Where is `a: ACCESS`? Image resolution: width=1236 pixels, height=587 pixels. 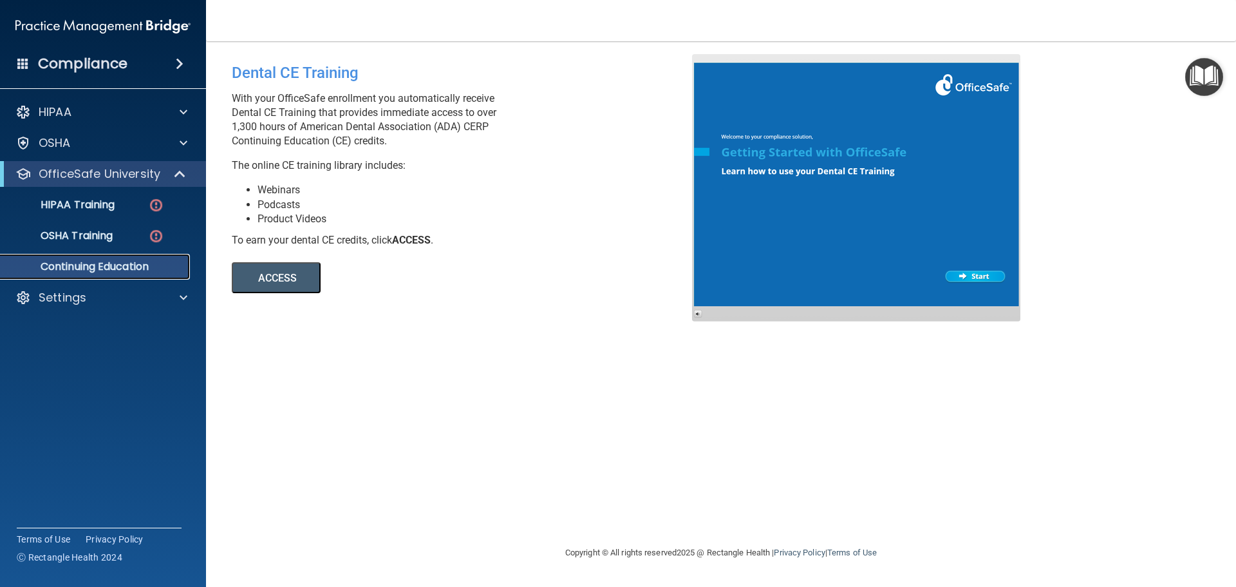 a: ACCESS is located at coordinates (408, 278).